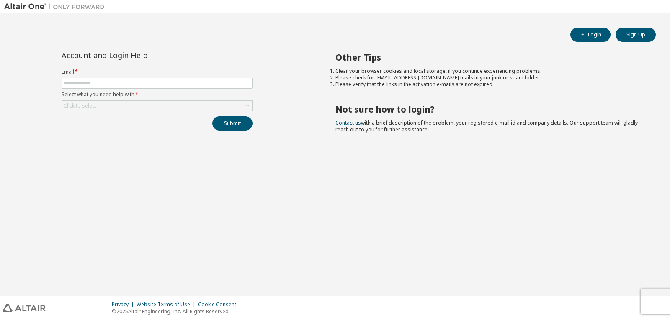 Image resolution: width=670 pixels, height=320 pixels. I want to click on img: altair_logo.svg, so click(24, 308).